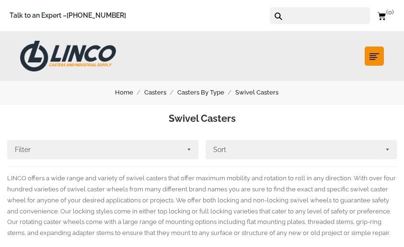 The image size is (404, 247). I want to click on a: Casters, so click(161, 93).